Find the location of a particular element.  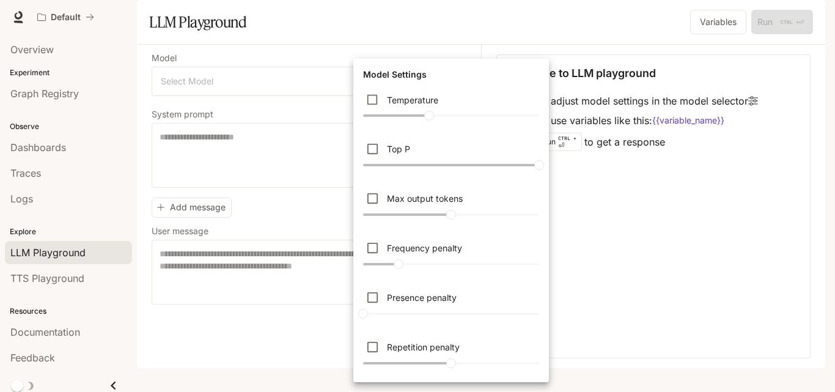

div: Penalizes new tokens based on whether they appear in the prompt or the generated text so far. Val... is located at coordinates (451, 354).